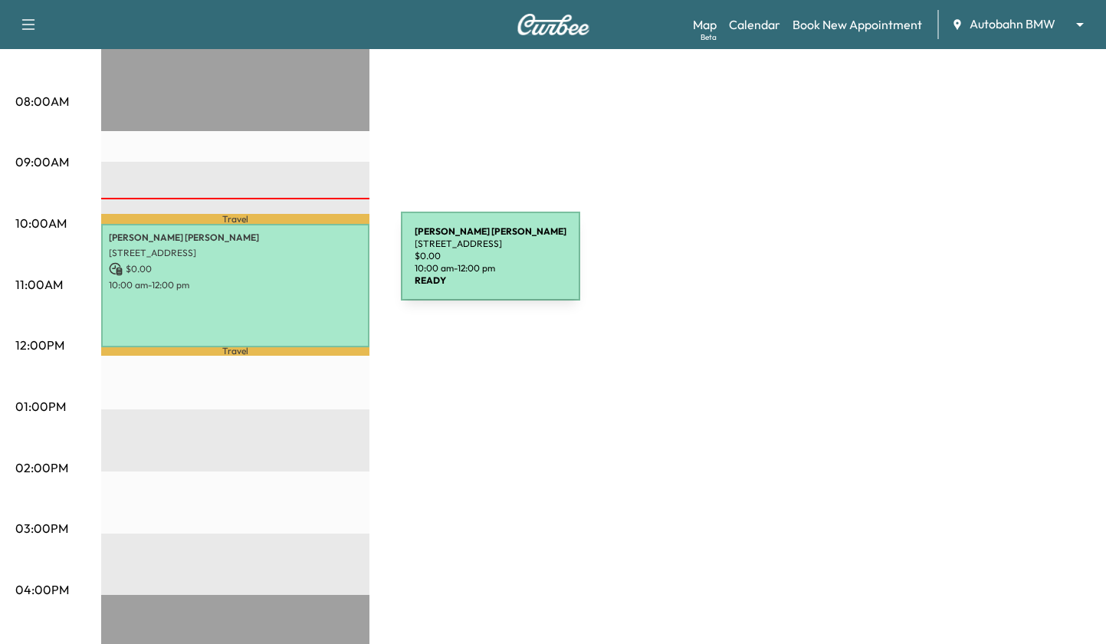  What do you see at coordinates (708, 37) in the screenshot?
I see `div: Beta` at bounding box center [708, 37].